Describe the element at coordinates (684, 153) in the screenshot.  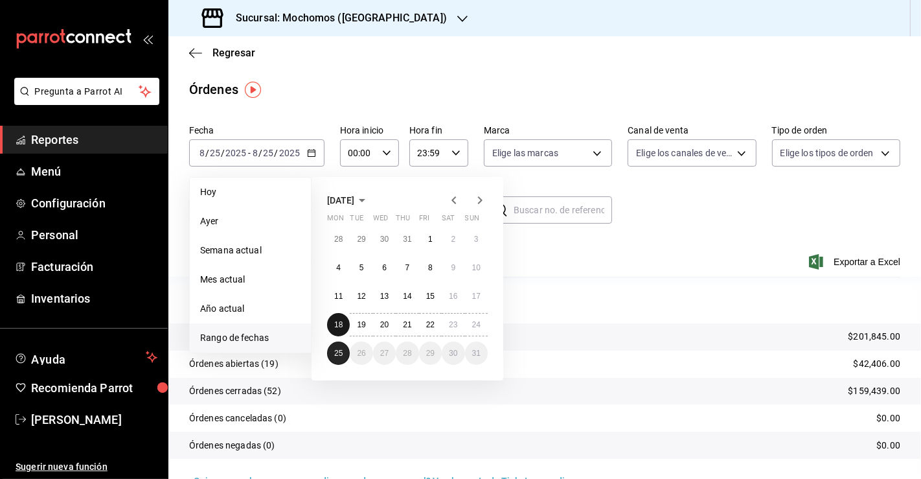
I see `span: Elige los canales de venta` at that location.